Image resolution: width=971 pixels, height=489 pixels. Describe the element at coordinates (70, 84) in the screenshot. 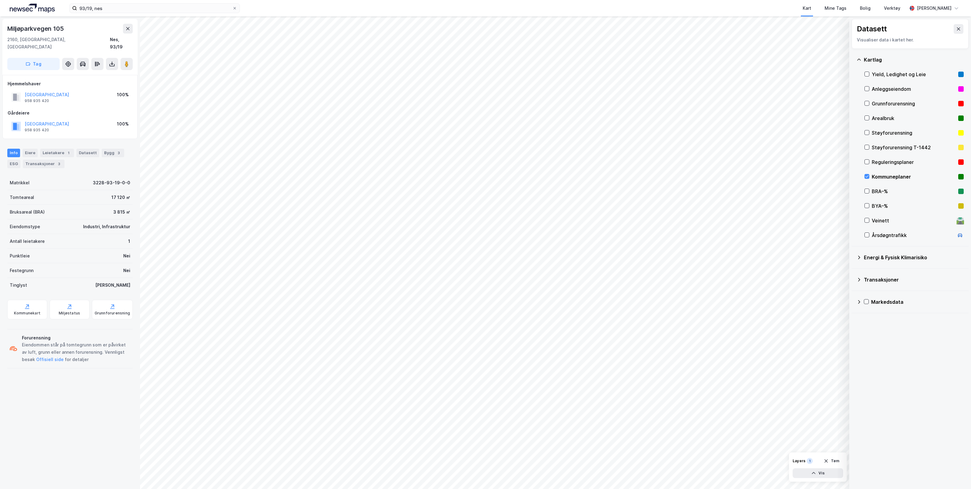

I see `div: Hjemmelshaver` at that location.